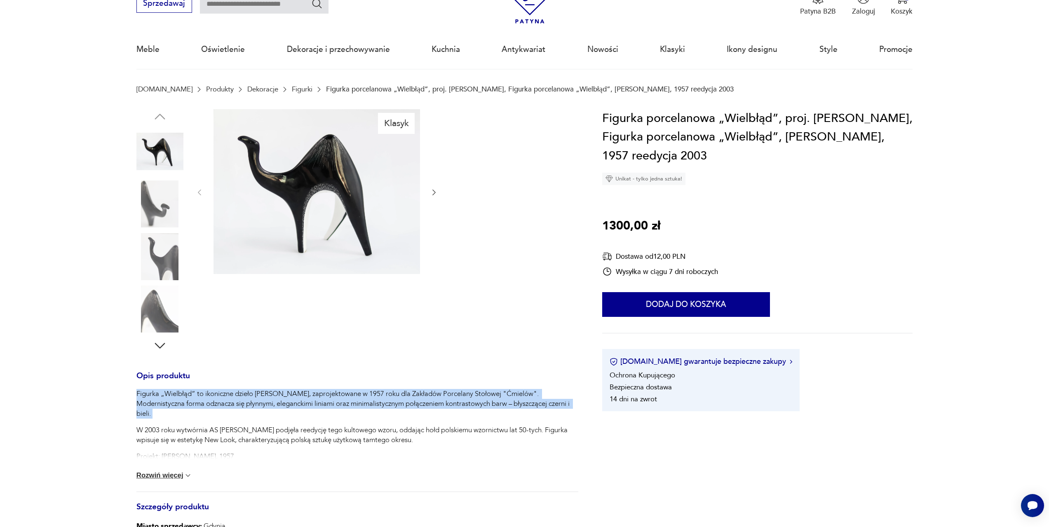 The height and width of the screenshot is (527, 1049). Describe the element at coordinates (445, 49) in the screenshot. I see `a: Kuchnia` at that location.